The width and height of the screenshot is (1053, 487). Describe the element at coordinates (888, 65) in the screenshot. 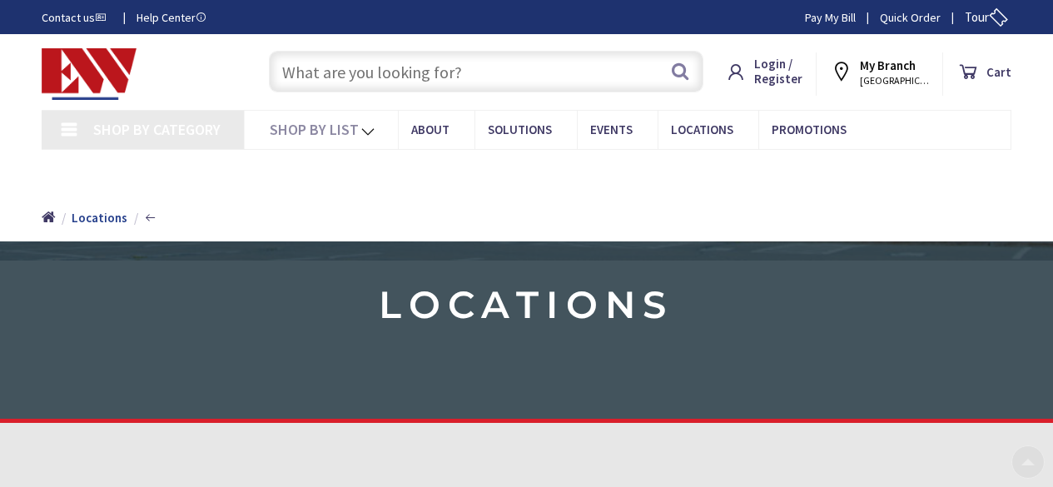

I see `strong: My Branch` at that location.